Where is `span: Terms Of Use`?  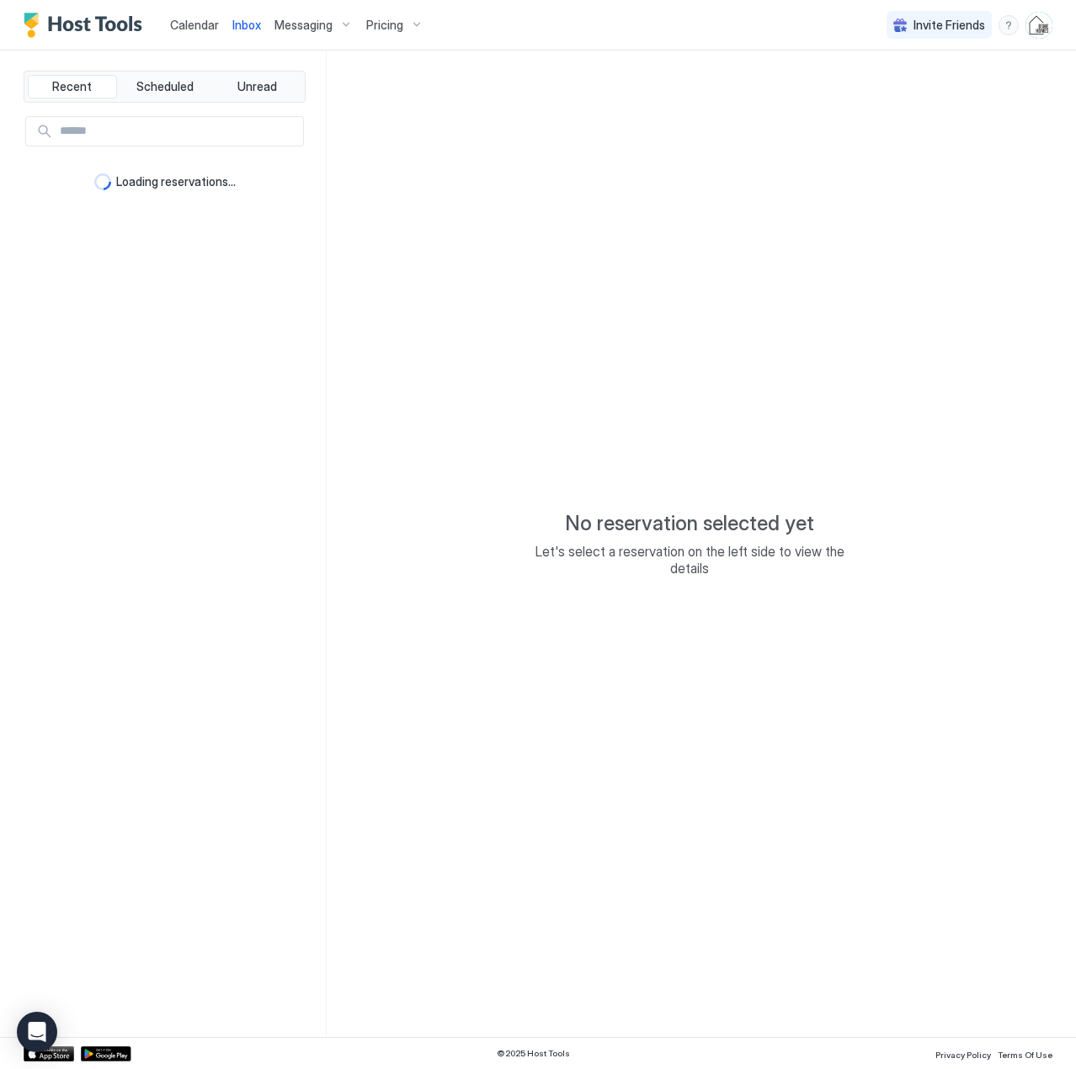 span: Terms Of Use is located at coordinates (1024, 1055).